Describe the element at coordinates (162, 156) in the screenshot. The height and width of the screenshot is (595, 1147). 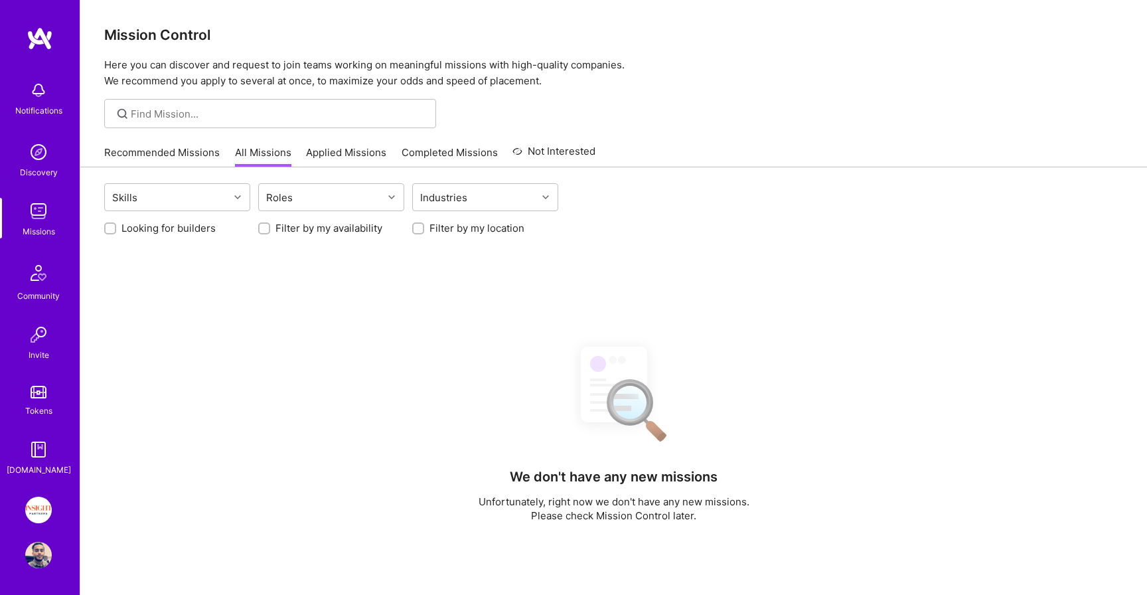
I see `a: Recommended Missions` at that location.